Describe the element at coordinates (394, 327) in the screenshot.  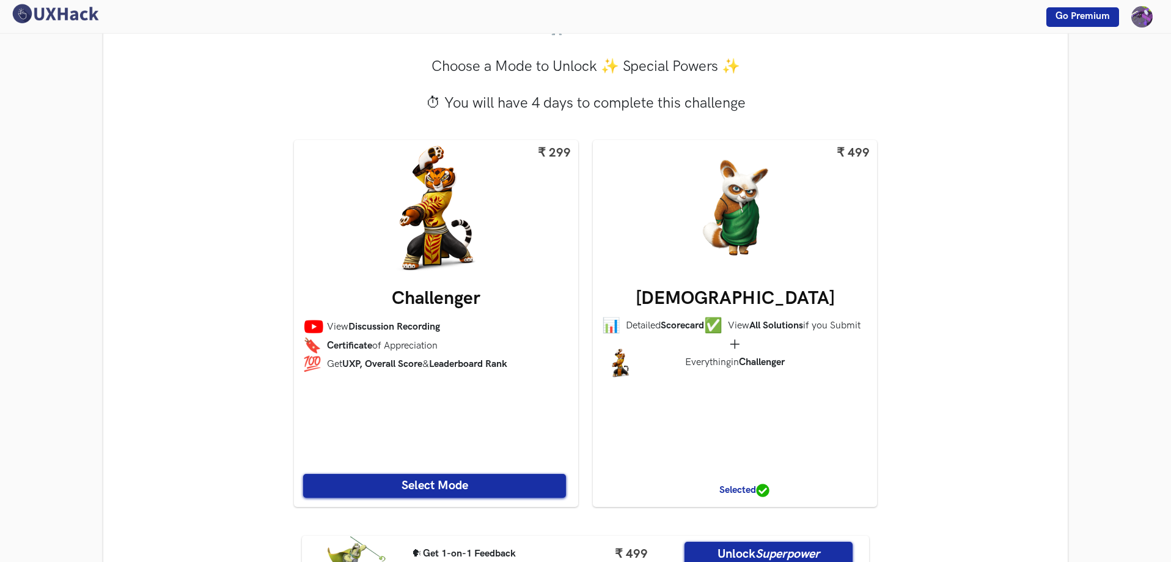
I see `strong: Discussion Recording` at that location.